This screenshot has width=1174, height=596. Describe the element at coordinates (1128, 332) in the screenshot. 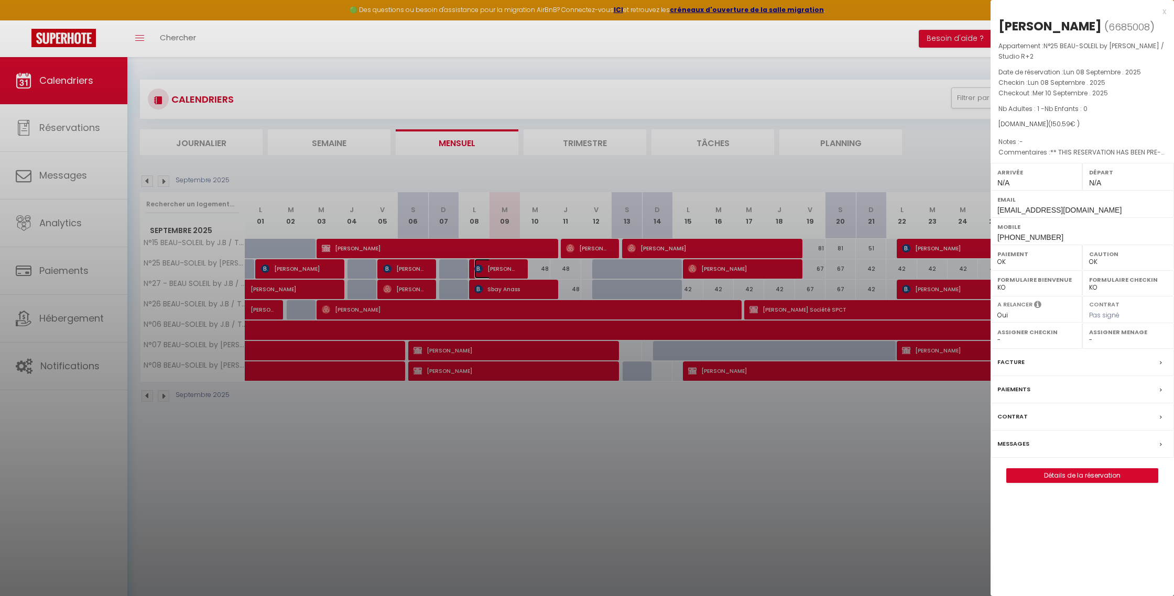

I see `label: Assigner Menage` at that location.